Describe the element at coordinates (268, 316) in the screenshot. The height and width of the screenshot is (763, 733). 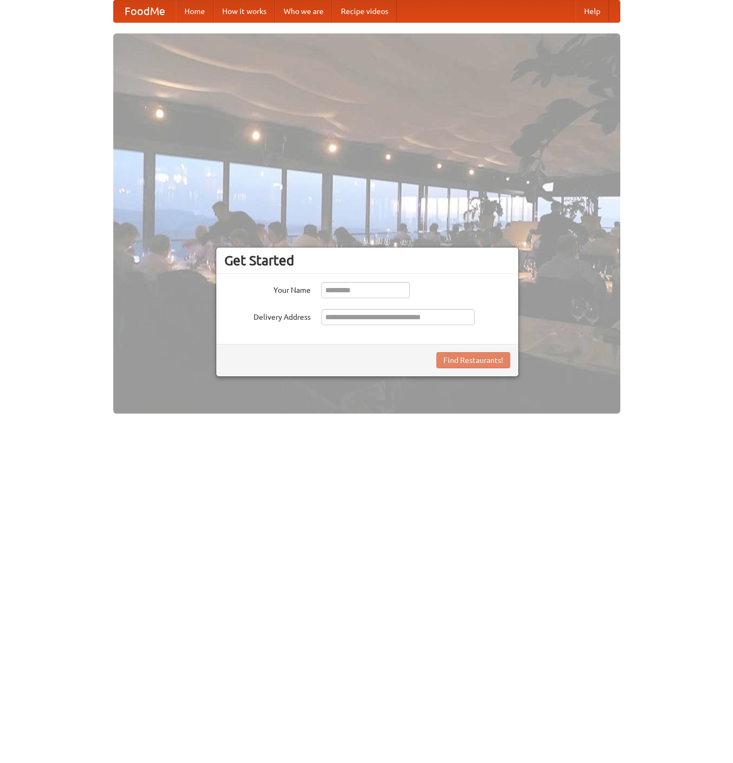
I see `label: Delivery Address` at that location.